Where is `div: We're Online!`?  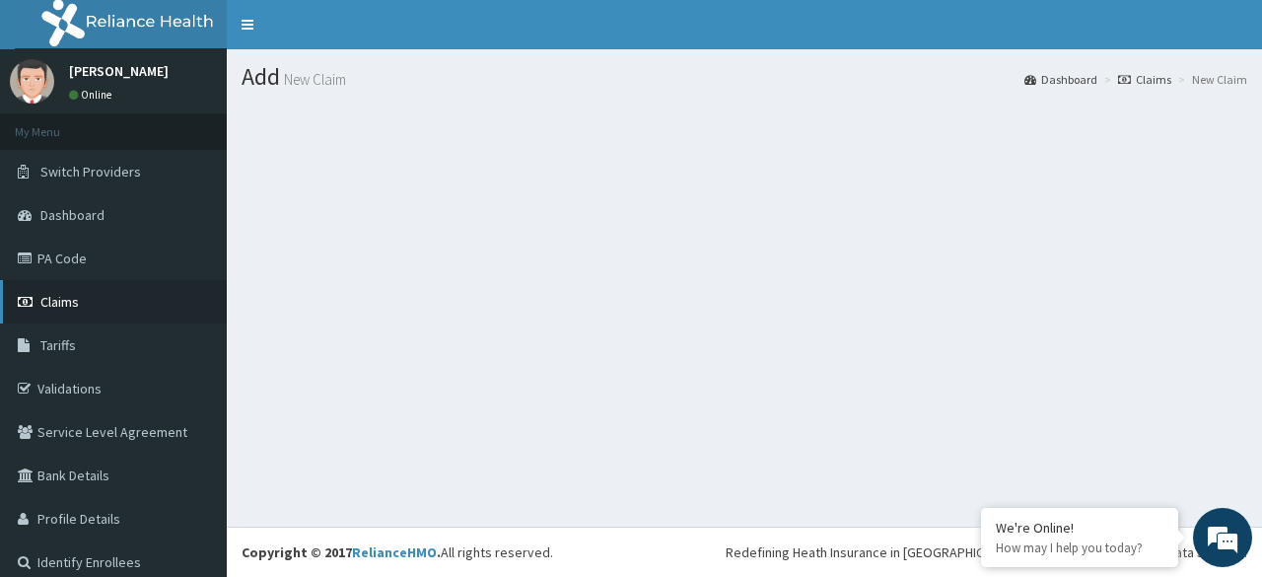 div: We're Online! is located at coordinates (1079, 527).